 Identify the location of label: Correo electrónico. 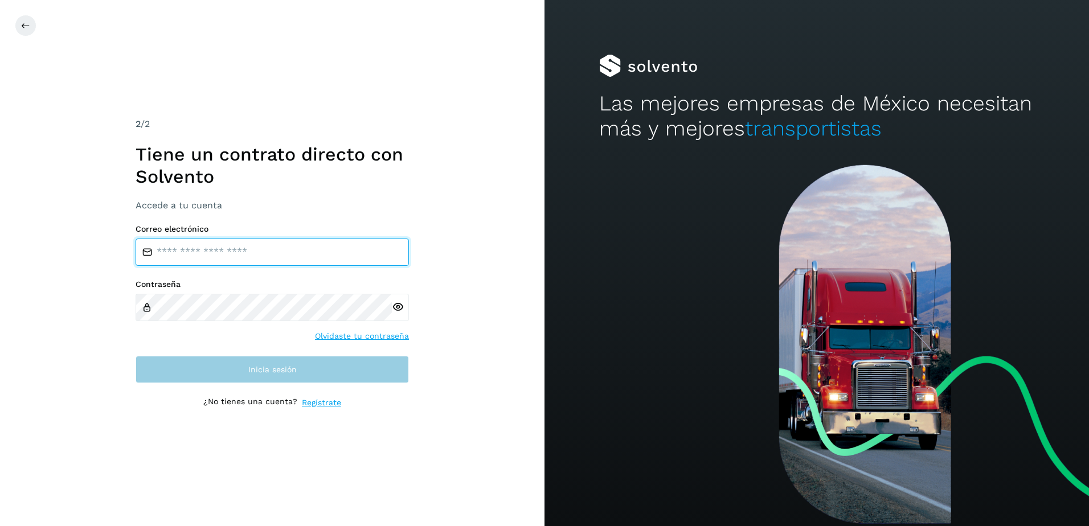
(272, 229).